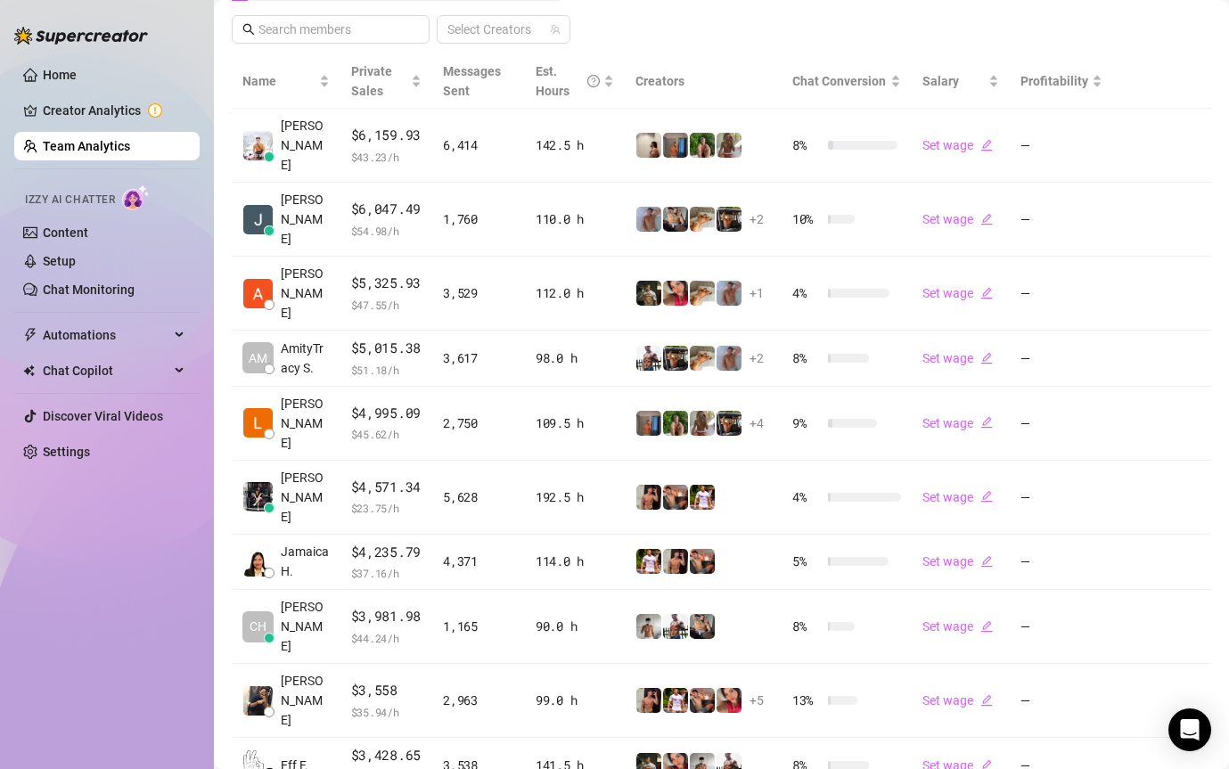  I want to click on div: Open Intercom Messenger, so click(1190, 730).